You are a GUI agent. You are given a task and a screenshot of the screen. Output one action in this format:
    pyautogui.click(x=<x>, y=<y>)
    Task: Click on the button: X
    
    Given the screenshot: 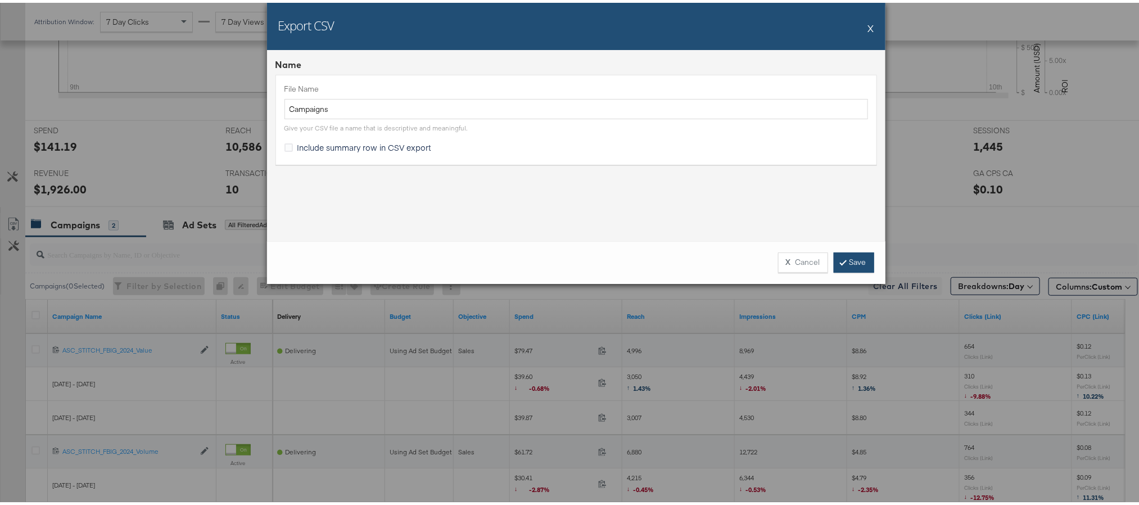 What is the action you would take?
    pyautogui.click(x=871, y=25)
    